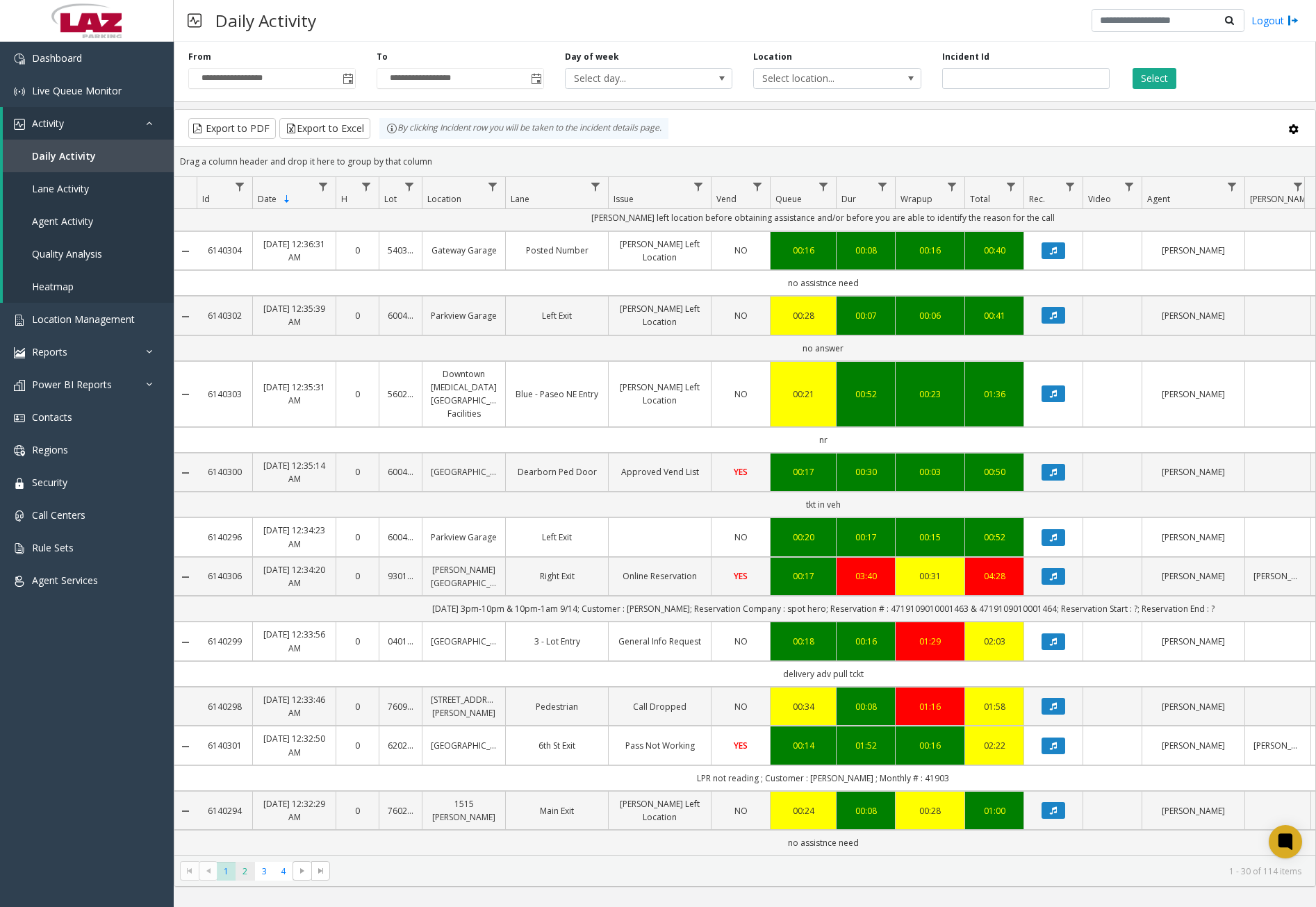 This screenshot has height=907, width=1316. I want to click on a: Agent Activity, so click(88, 220).